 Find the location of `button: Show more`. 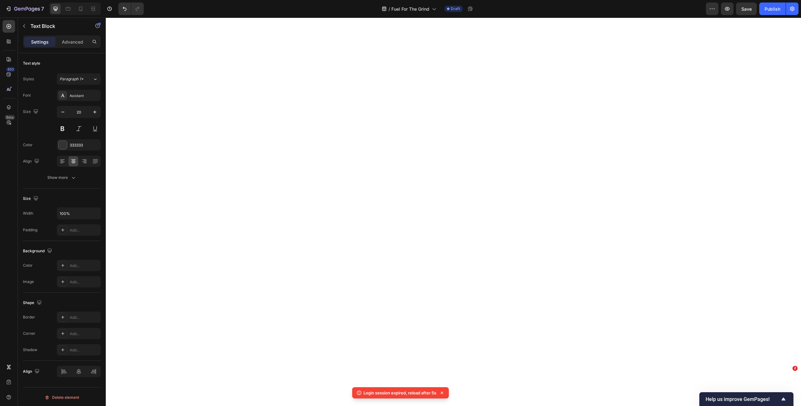

button: Show more is located at coordinates (62, 178).